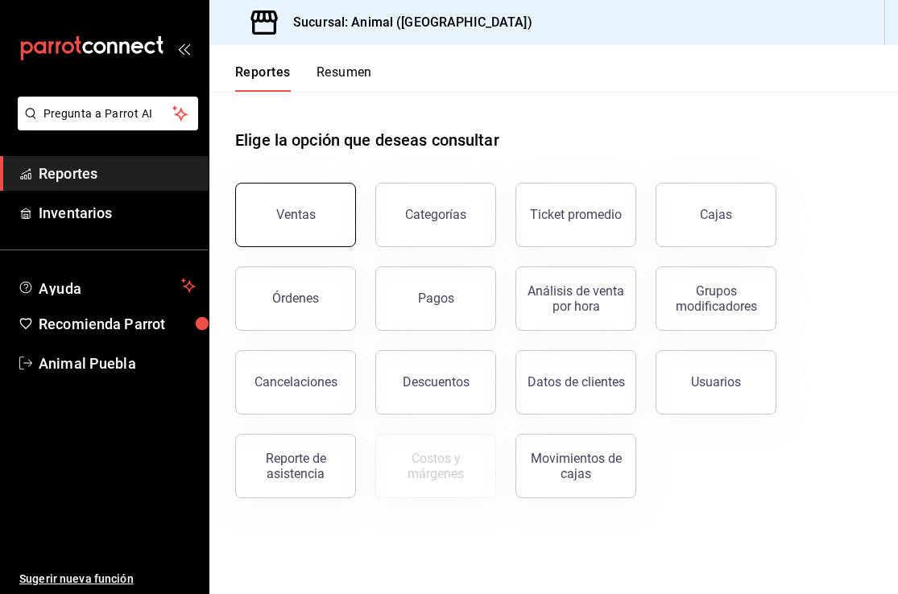 The height and width of the screenshot is (594, 898). Describe the element at coordinates (716, 299) in the screenshot. I see `button: Grupos modificadores` at that location.